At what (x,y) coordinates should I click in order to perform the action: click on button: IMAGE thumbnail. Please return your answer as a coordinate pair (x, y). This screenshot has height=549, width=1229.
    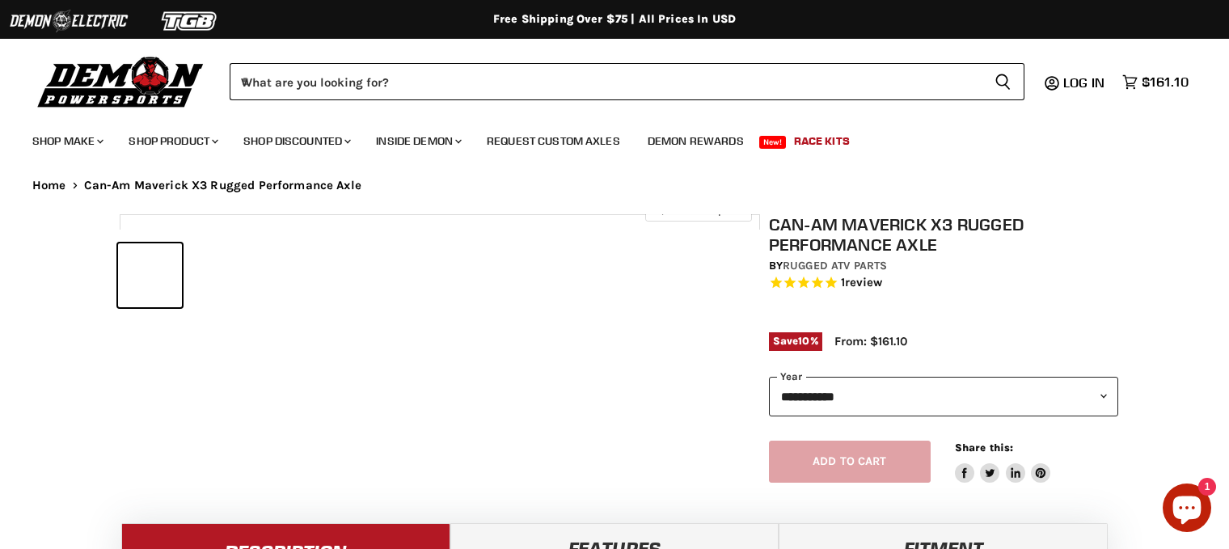
    Looking at the image, I should click on (150, 275).